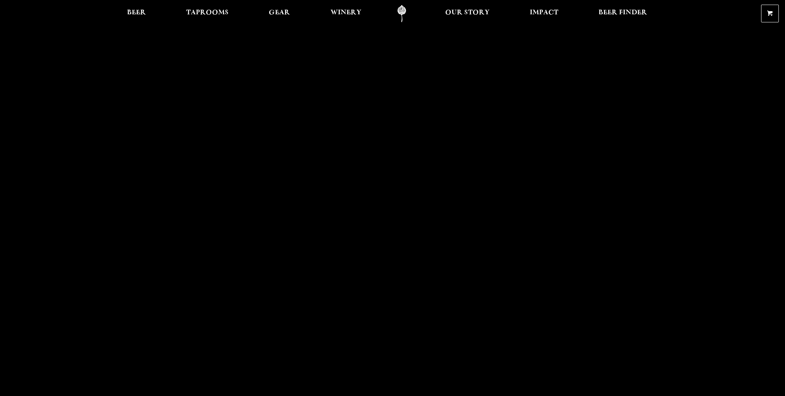  Describe the element at coordinates (467, 14) in the screenshot. I see `a: Our Story` at that location.